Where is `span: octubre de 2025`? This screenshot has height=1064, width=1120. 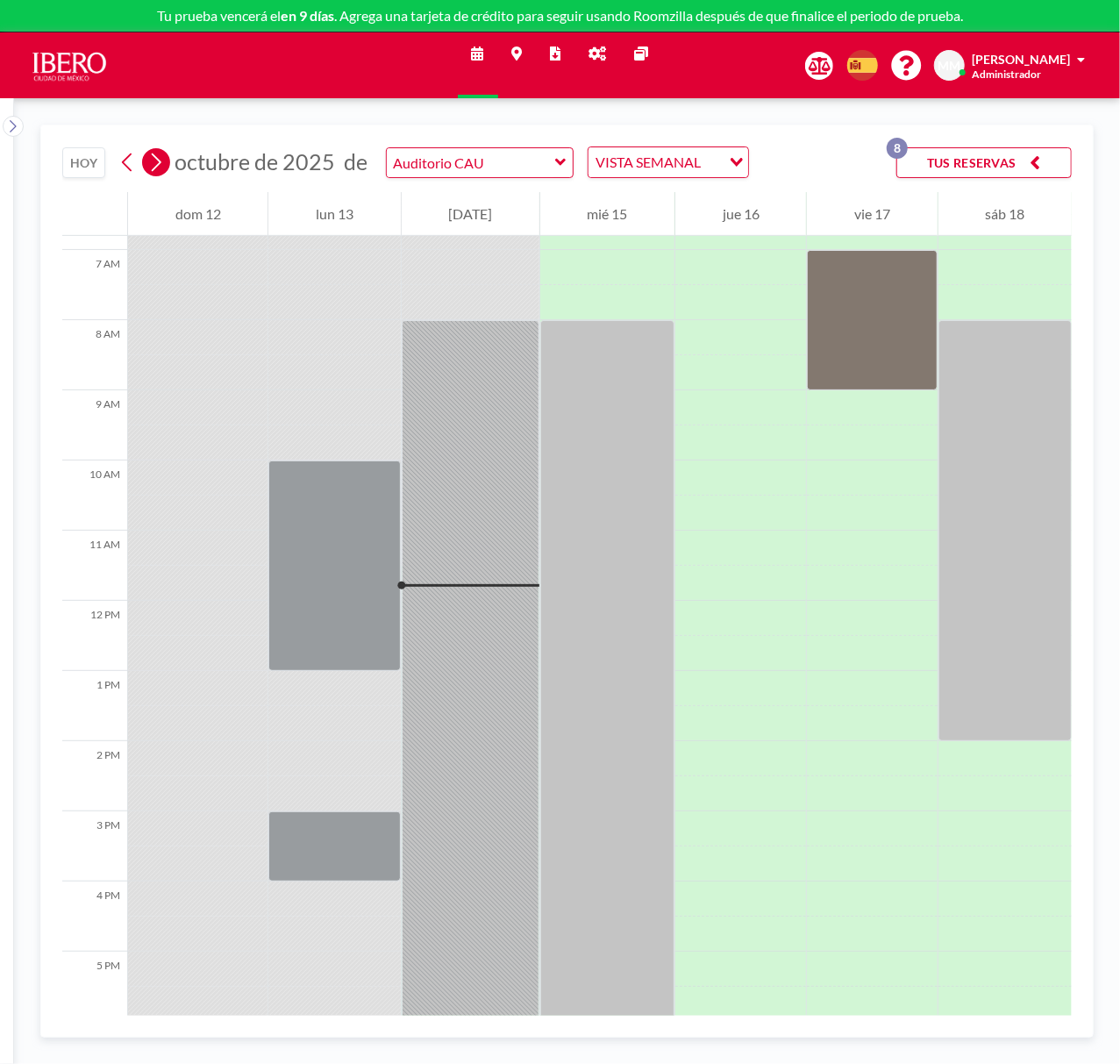
span: octubre de 2025 is located at coordinates (254, 162).